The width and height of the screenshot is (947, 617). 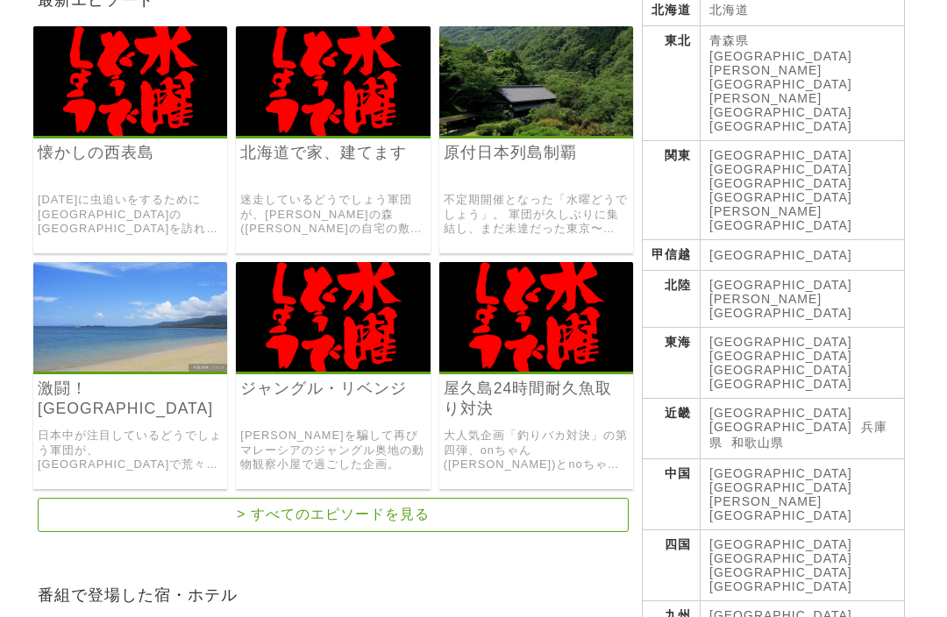 What do you see at coordinates (536, 81) in the screenshot?
I see `img: 19256.jpg` at bounding box center [536, 81].